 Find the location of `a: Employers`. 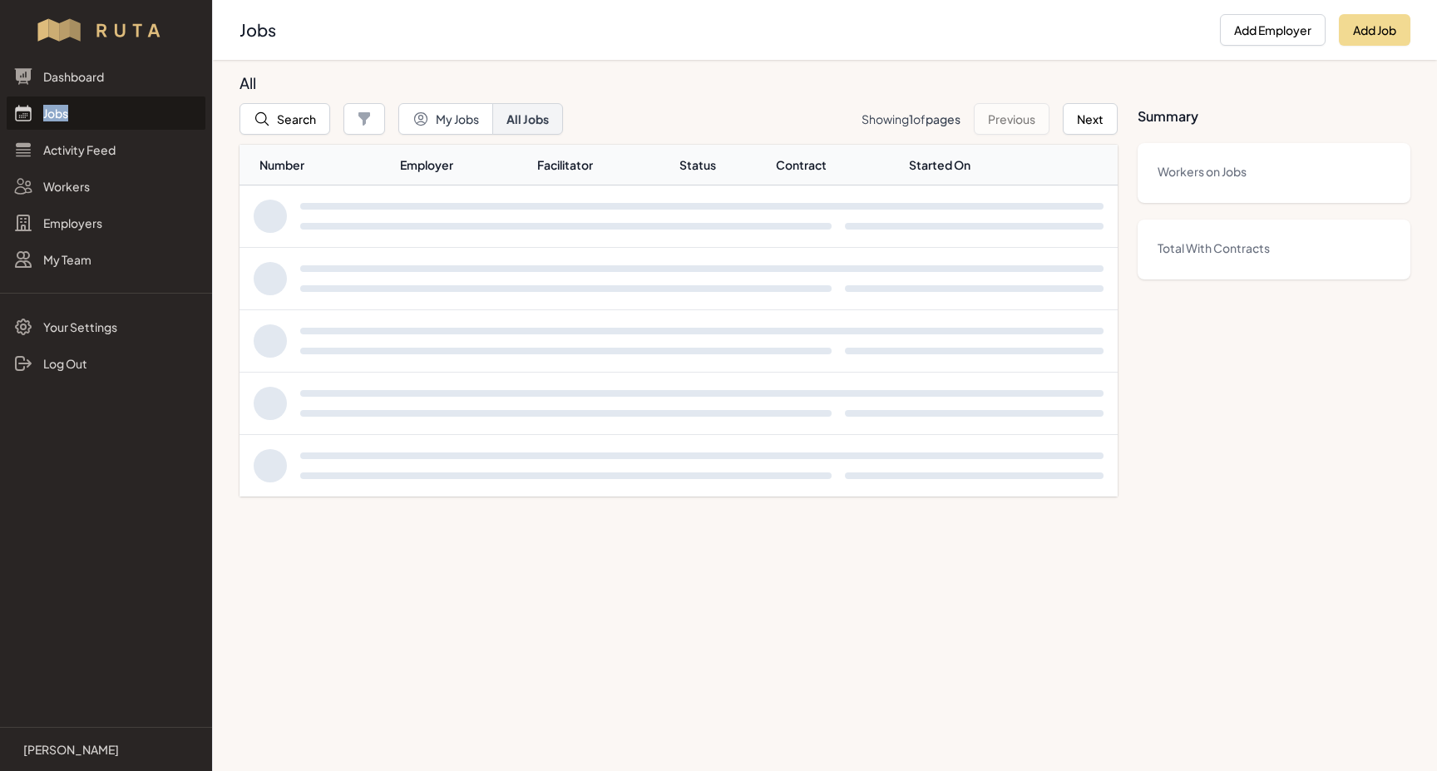

a: Employers is located at coordinates (106, 223).